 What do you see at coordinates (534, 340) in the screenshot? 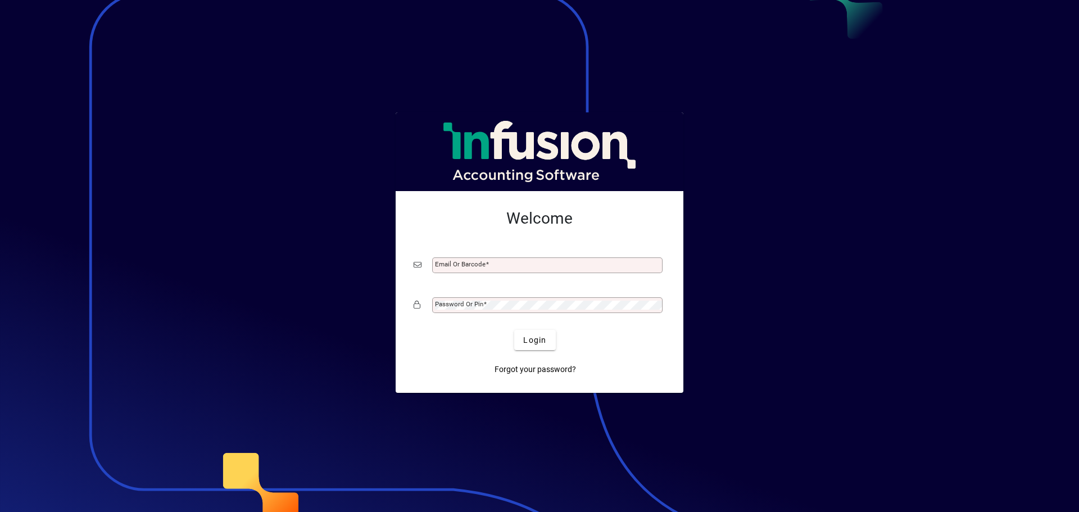
I see `span: Login` at bounding box center [534, 340].